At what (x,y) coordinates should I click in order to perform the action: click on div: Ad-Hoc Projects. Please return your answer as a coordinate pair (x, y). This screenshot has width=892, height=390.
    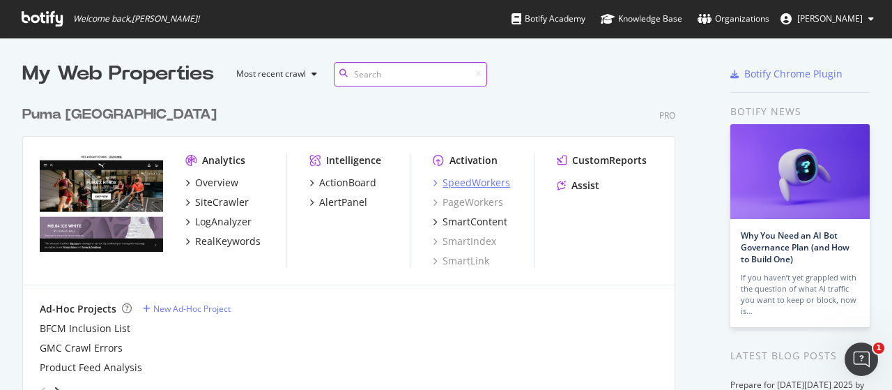
    Looking at the image, I should click on (78, 309).